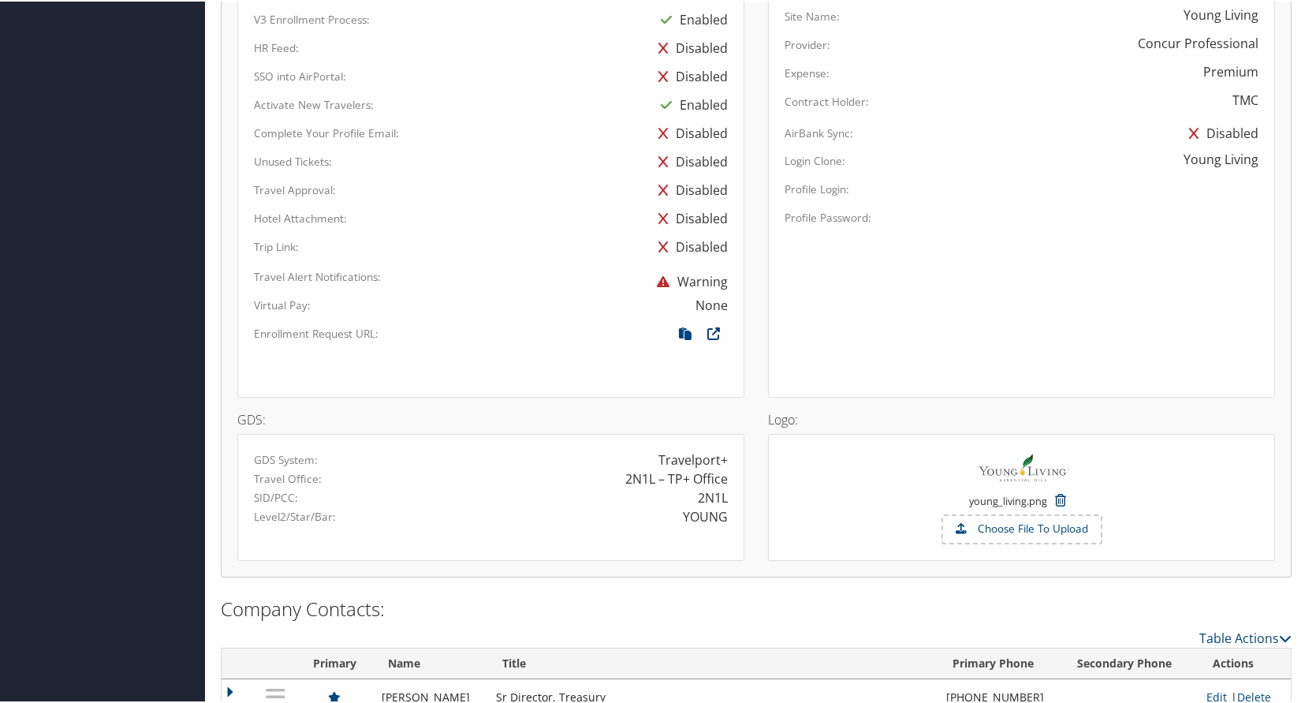 This screenshot has height=703, width=1301. What do you see at coordinates (276, 47) in the screenshot?
I see `label: HR Feed:` at bounding box center [276, 47].